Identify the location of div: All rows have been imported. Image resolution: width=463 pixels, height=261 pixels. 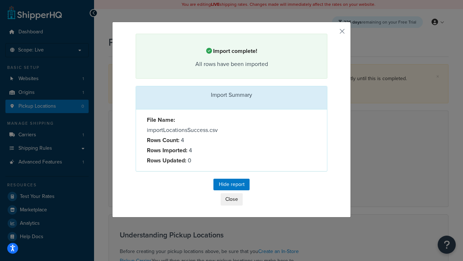
(232, 64).